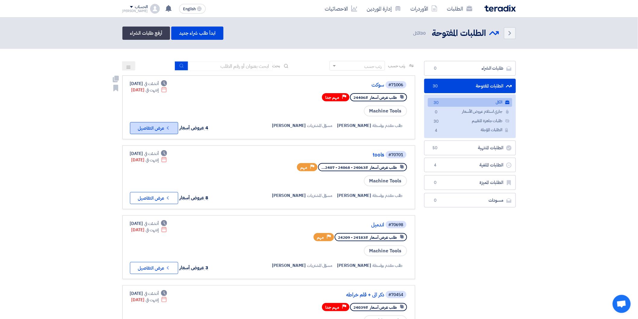 The height and width of the screenshot is (319, 638). I want to click on a: الطلبات المميزة0, so click(470, 182).